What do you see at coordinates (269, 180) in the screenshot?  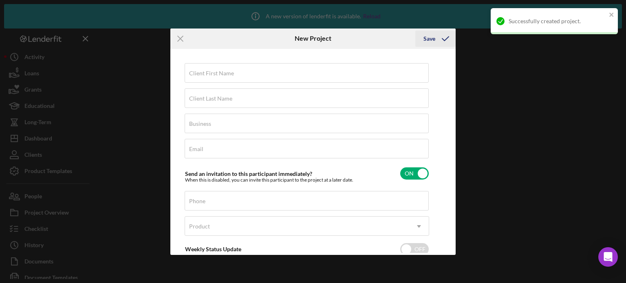 I see `div: When this is disabled, you can invite this participant to the project at a later date.` at bounding box center [269, 180].